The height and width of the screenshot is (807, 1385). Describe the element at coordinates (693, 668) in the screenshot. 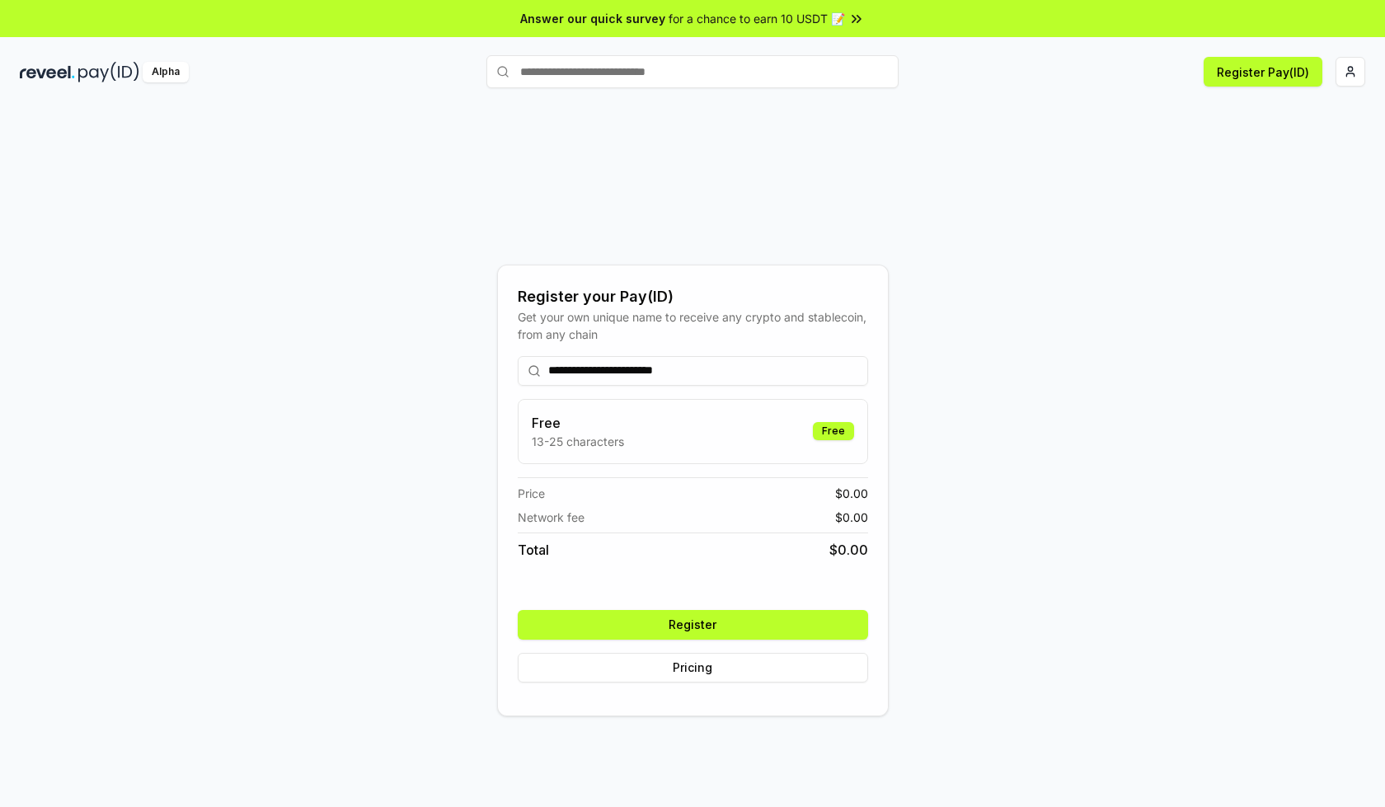

I see `button: Pricing` at that location.